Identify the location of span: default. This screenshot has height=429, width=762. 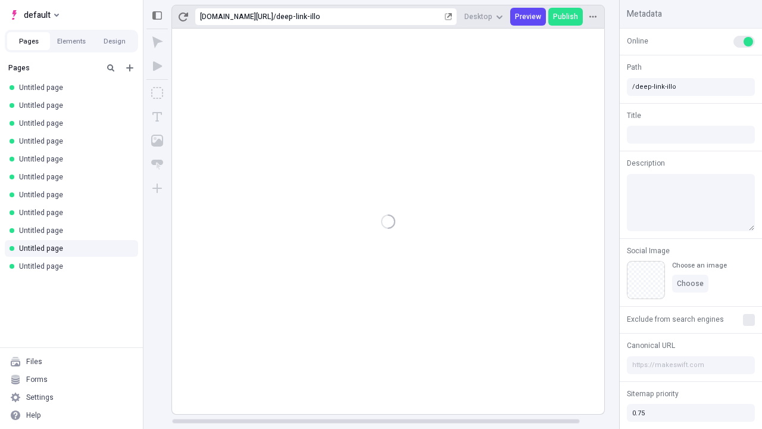
(37, 15).